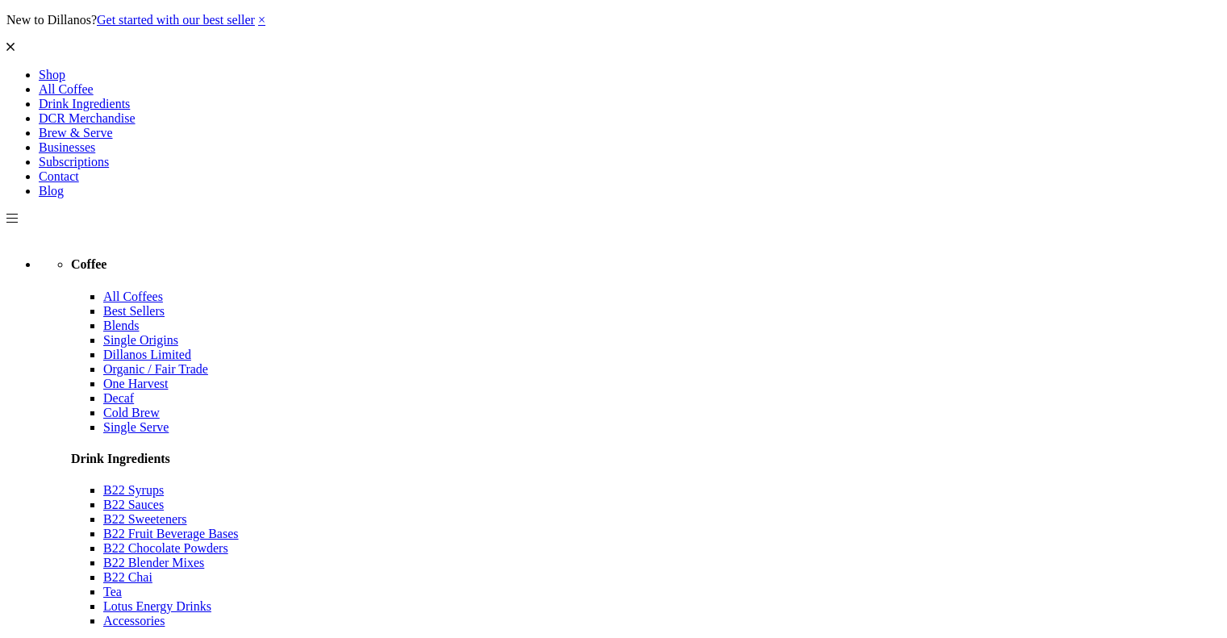 The height and width of the screenshot is (638, 1227). Describe the element at coordinates (171, 533) in the screenshot. I see `a: B22 Fruit Beverage Bases` at that location.